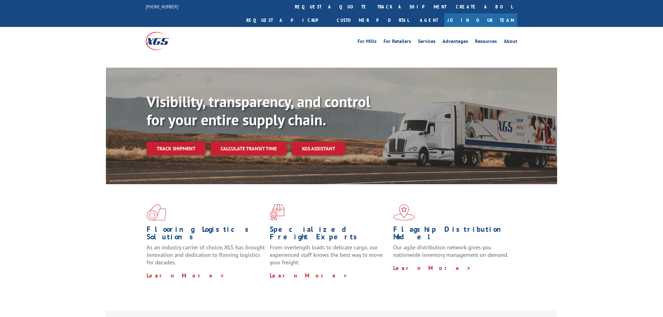  I want to click on a: Join Our Team, so click(481, 20).